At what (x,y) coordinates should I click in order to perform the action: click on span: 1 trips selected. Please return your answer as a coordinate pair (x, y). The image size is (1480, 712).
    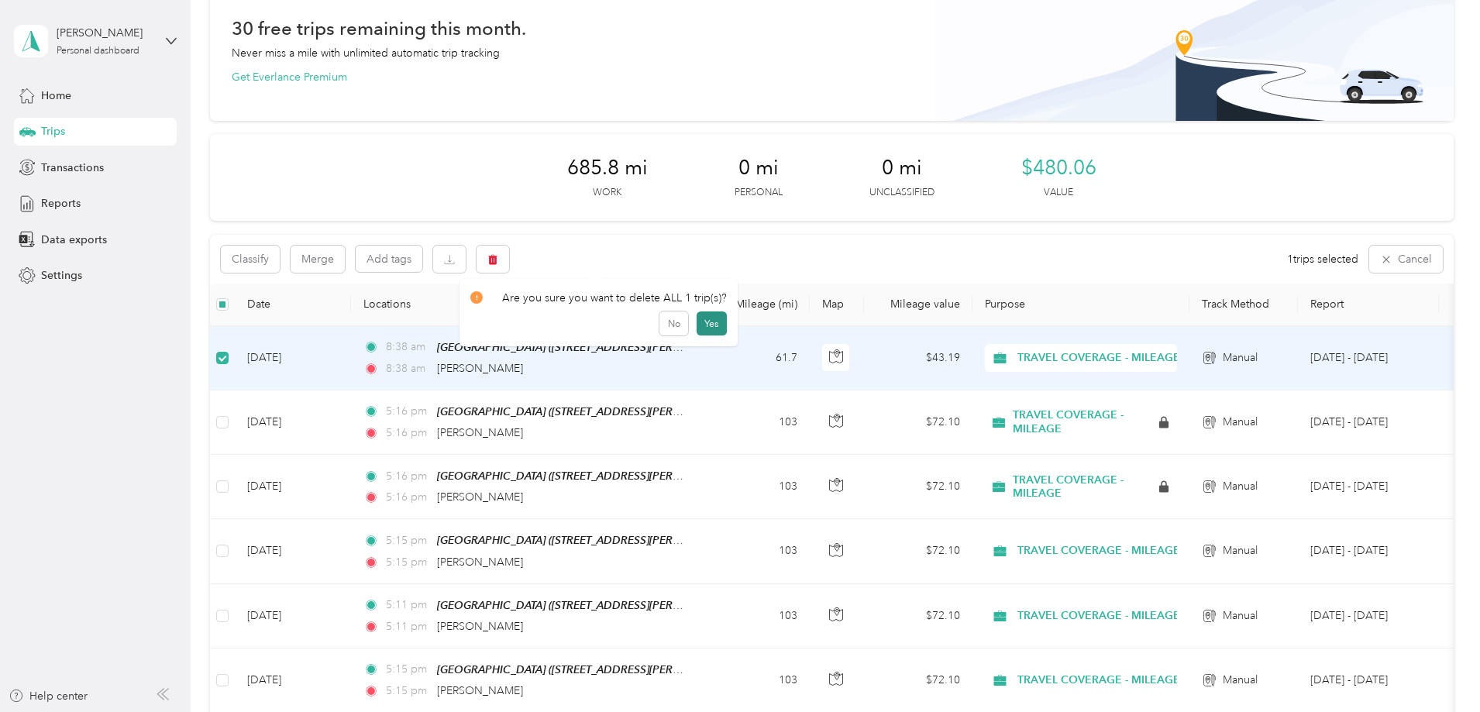
    Looking at the image, I should click on (1322, 259).